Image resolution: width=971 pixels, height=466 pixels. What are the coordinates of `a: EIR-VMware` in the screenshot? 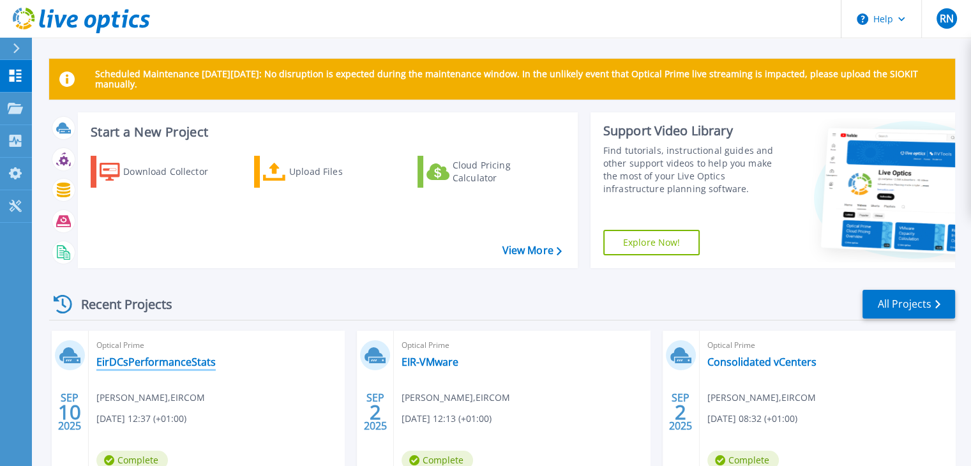 It's located at (430, 362).